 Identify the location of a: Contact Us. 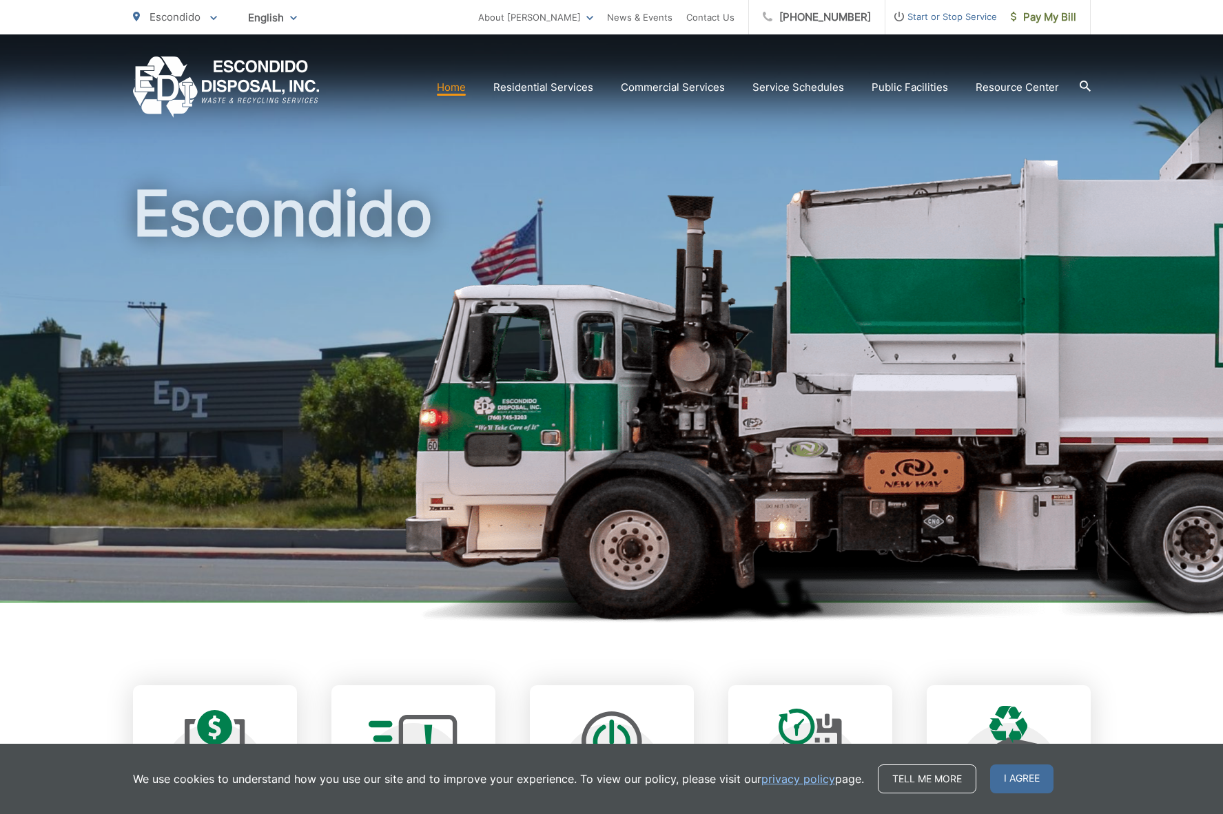
(710, 17).